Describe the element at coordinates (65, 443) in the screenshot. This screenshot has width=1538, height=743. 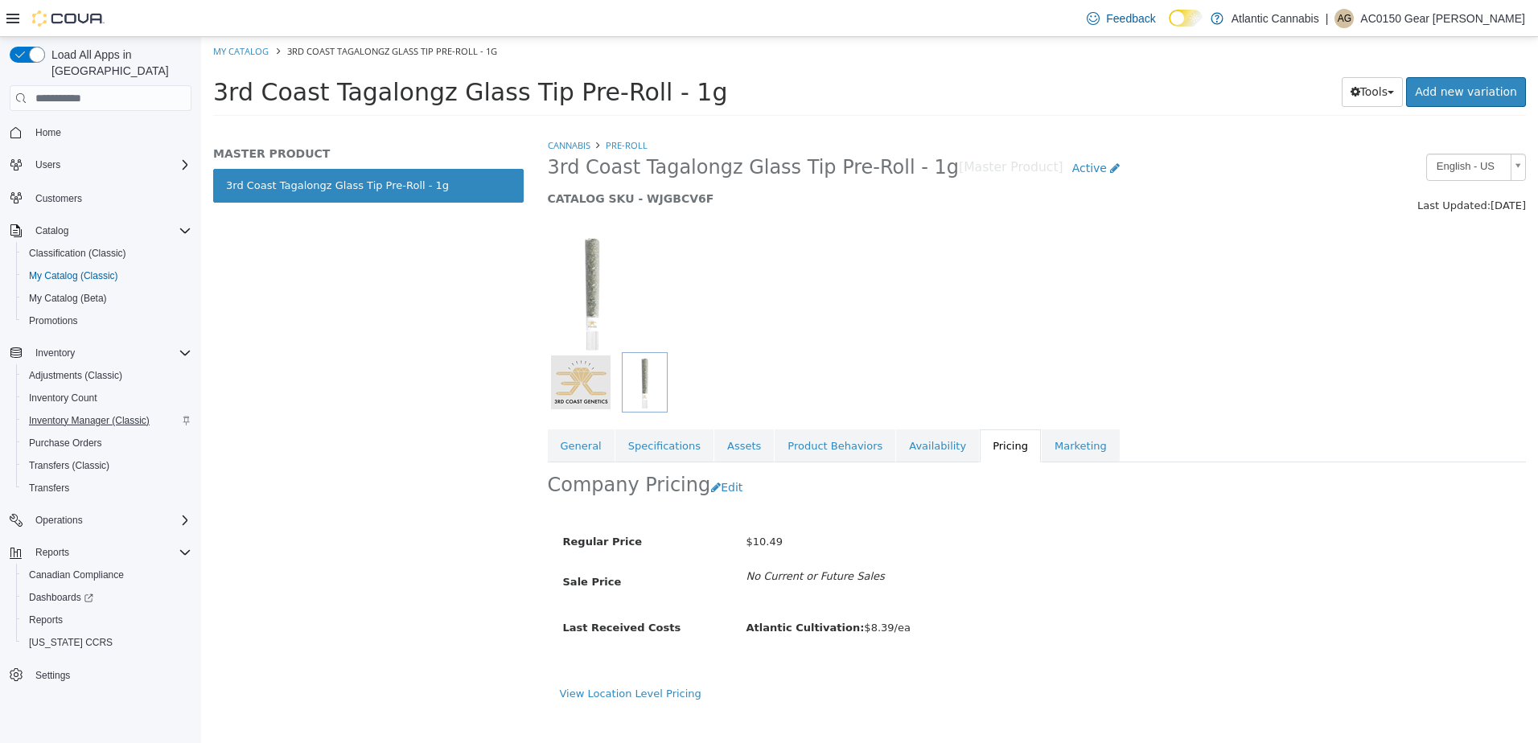
I see `span: Purchase Orders` at that location.